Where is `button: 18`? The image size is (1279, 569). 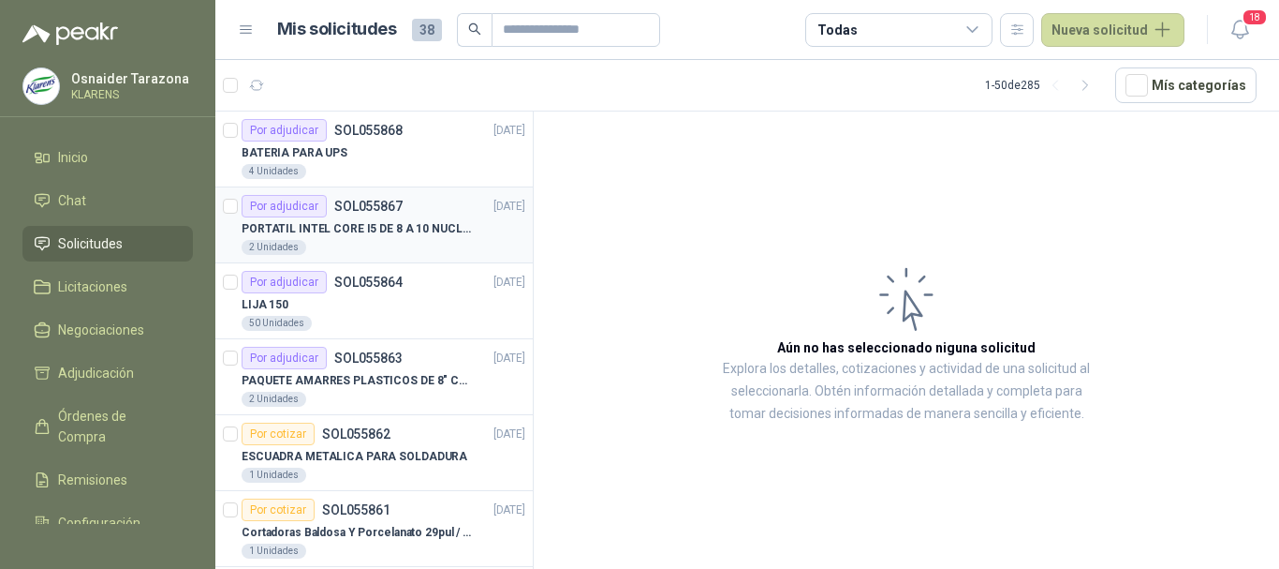 button: 18 is located at coordinates (1240, 30).